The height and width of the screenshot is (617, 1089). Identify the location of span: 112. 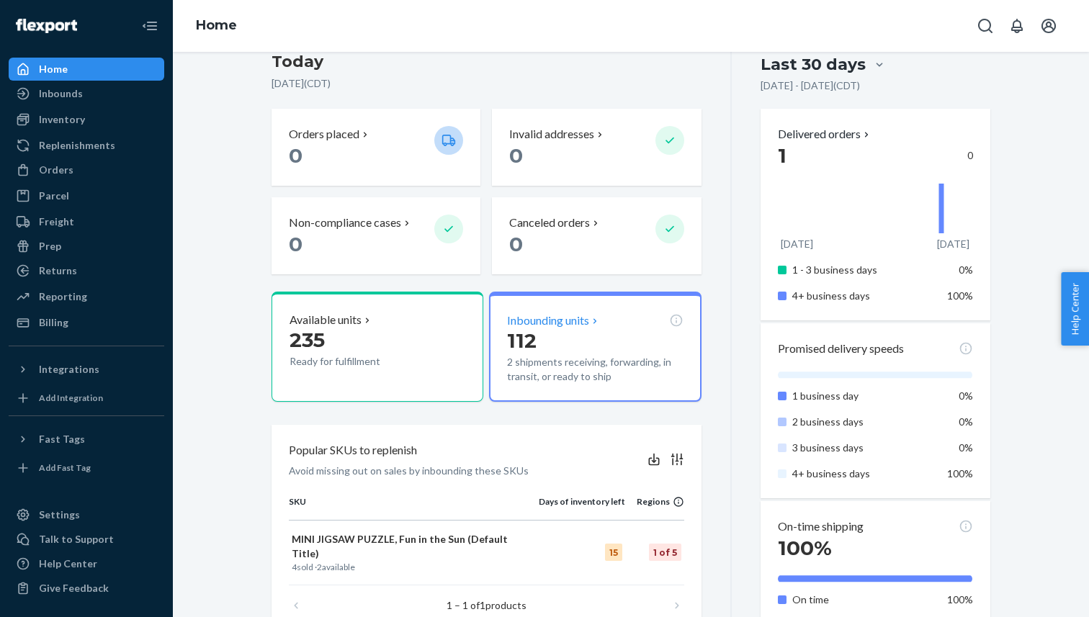
(522, 341).